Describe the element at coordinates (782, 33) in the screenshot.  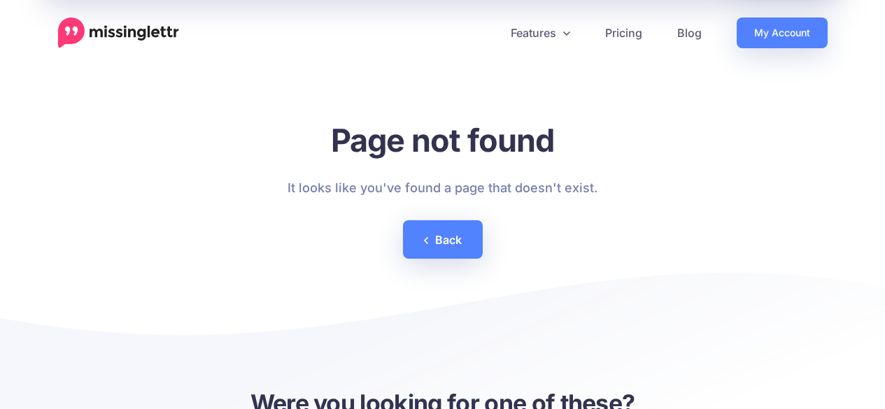
I see `a: My Account` at that location.